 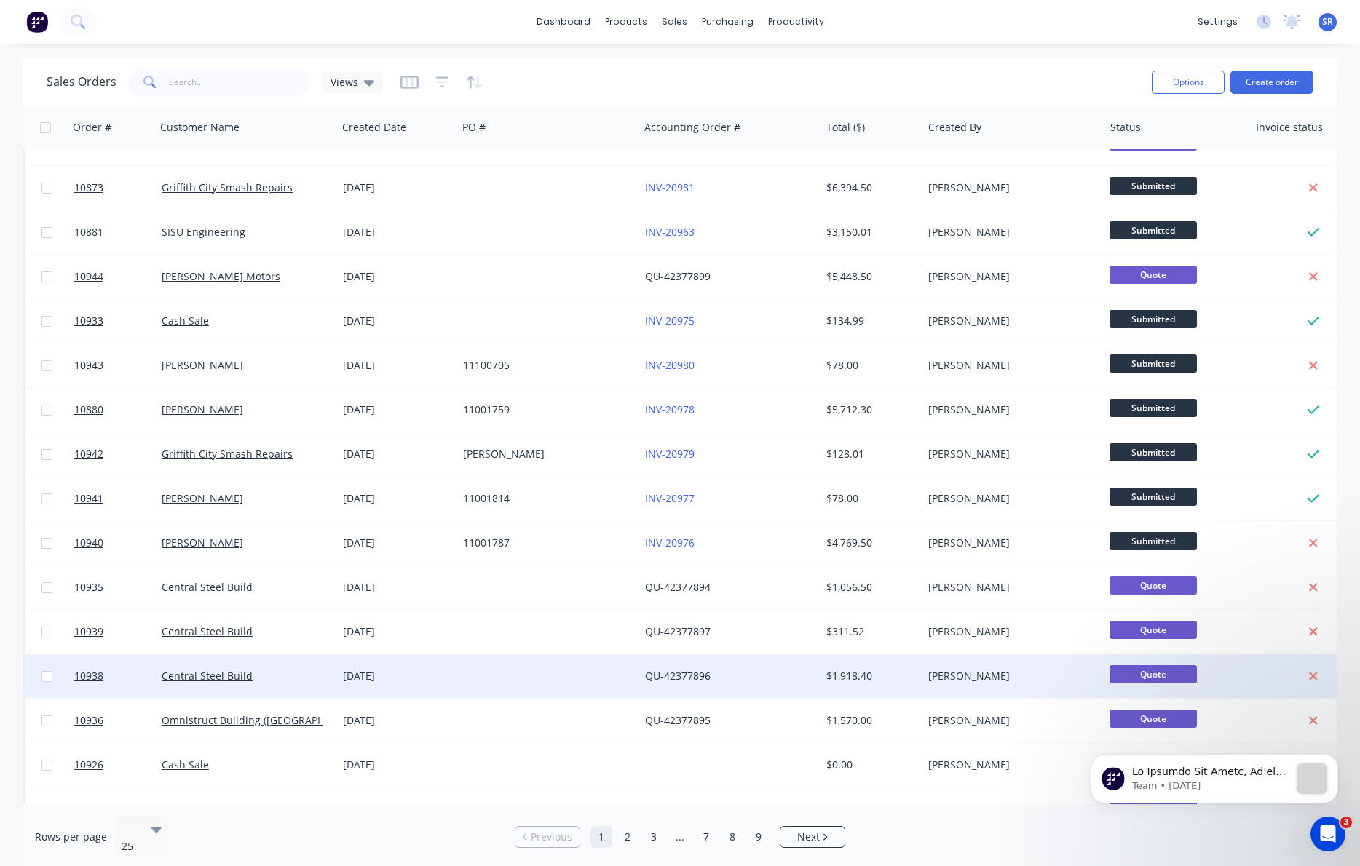 What do you see at coordinates (89, 188) in the screenshot?
I see `span: 10873` at bounding box center [89, 188].